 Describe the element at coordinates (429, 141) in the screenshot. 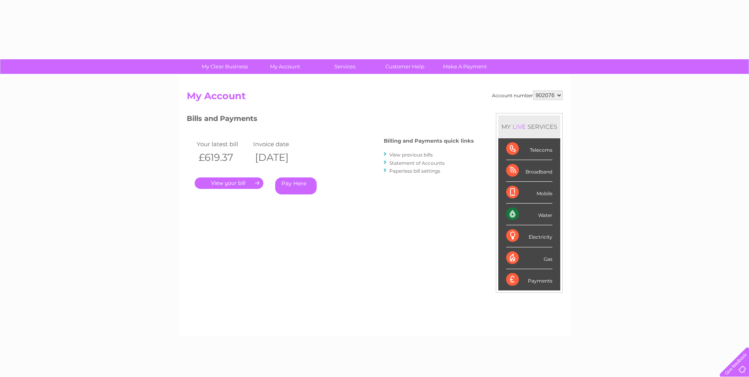

I see `h4: Billing and Payments quick links` at that location.